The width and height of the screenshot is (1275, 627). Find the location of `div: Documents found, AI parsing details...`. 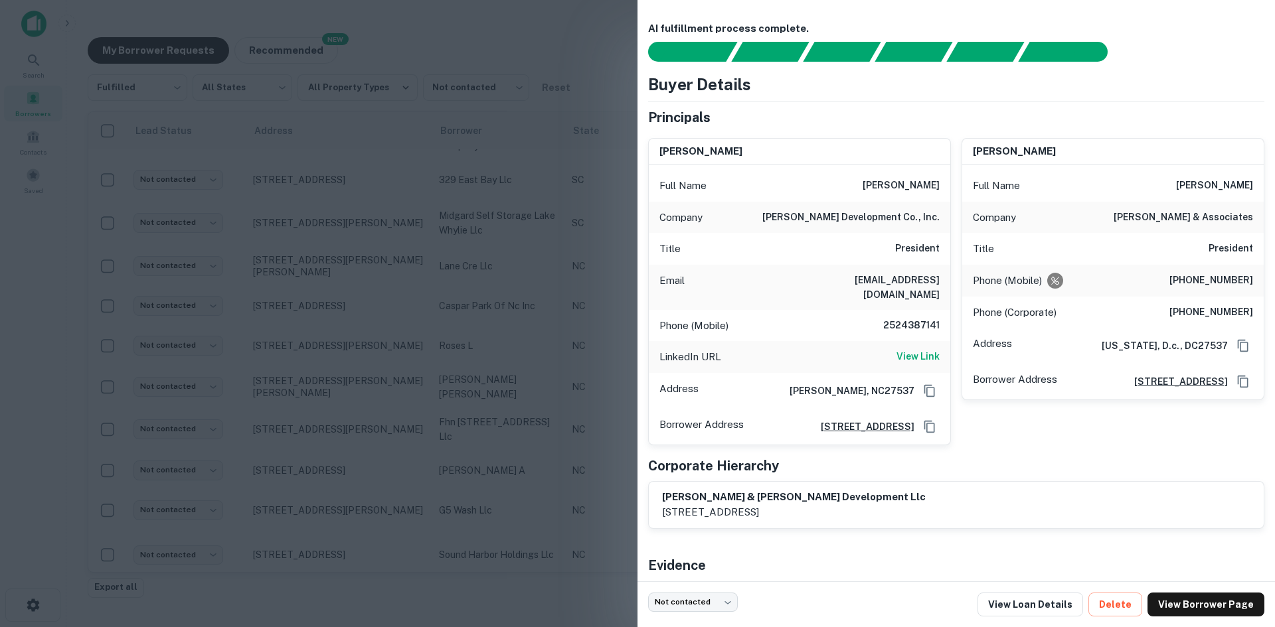

div: Documents found, AI parsing details... is located at coordinates (841, 52).